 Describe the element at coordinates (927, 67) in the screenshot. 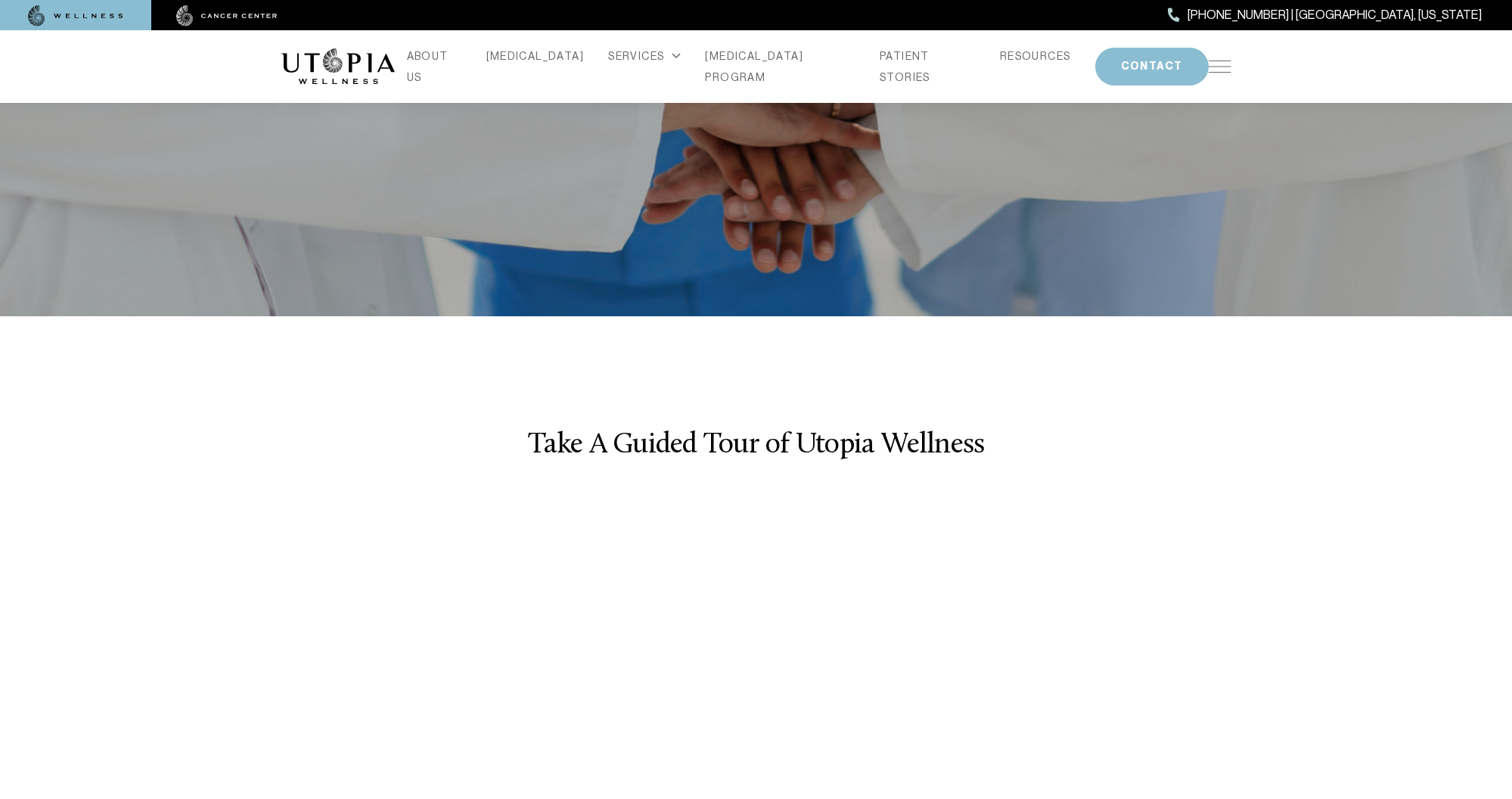

I see `a: PATIENT STORIES` at that location.